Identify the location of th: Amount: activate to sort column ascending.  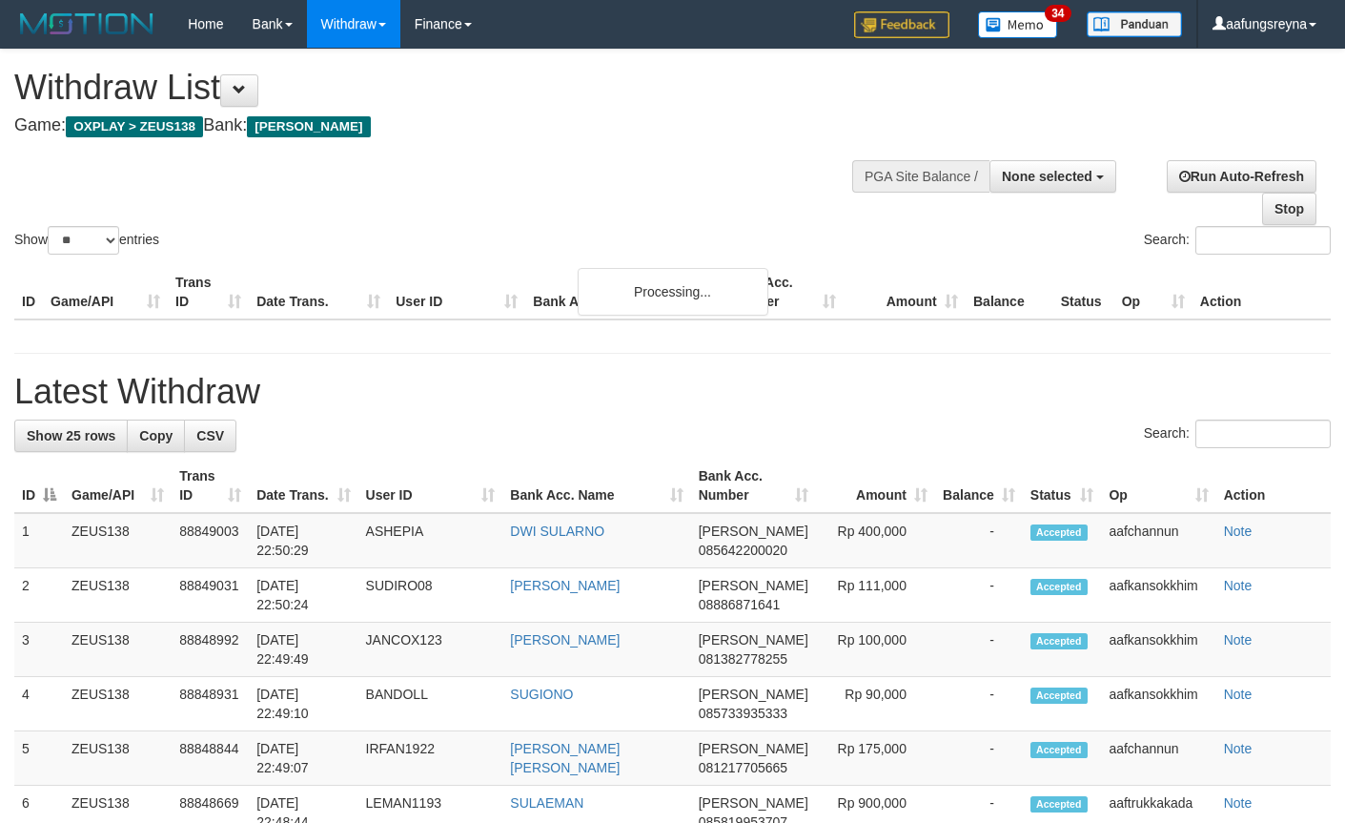
(875, 485).